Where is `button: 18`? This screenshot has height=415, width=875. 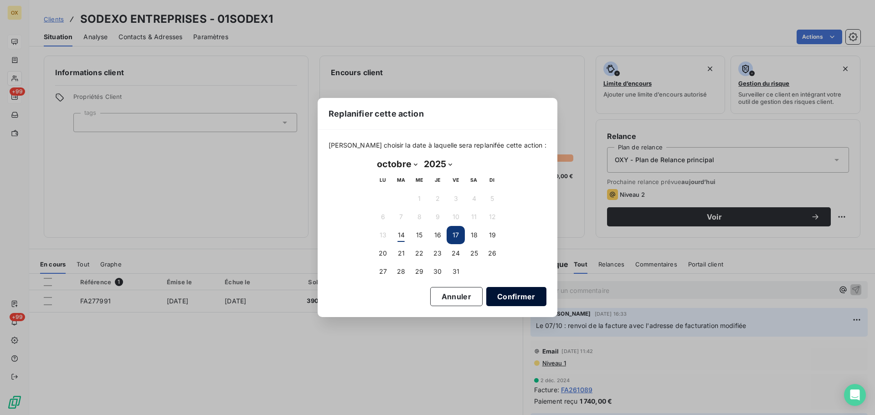 button: 18 is located at coordinates (474, 235).